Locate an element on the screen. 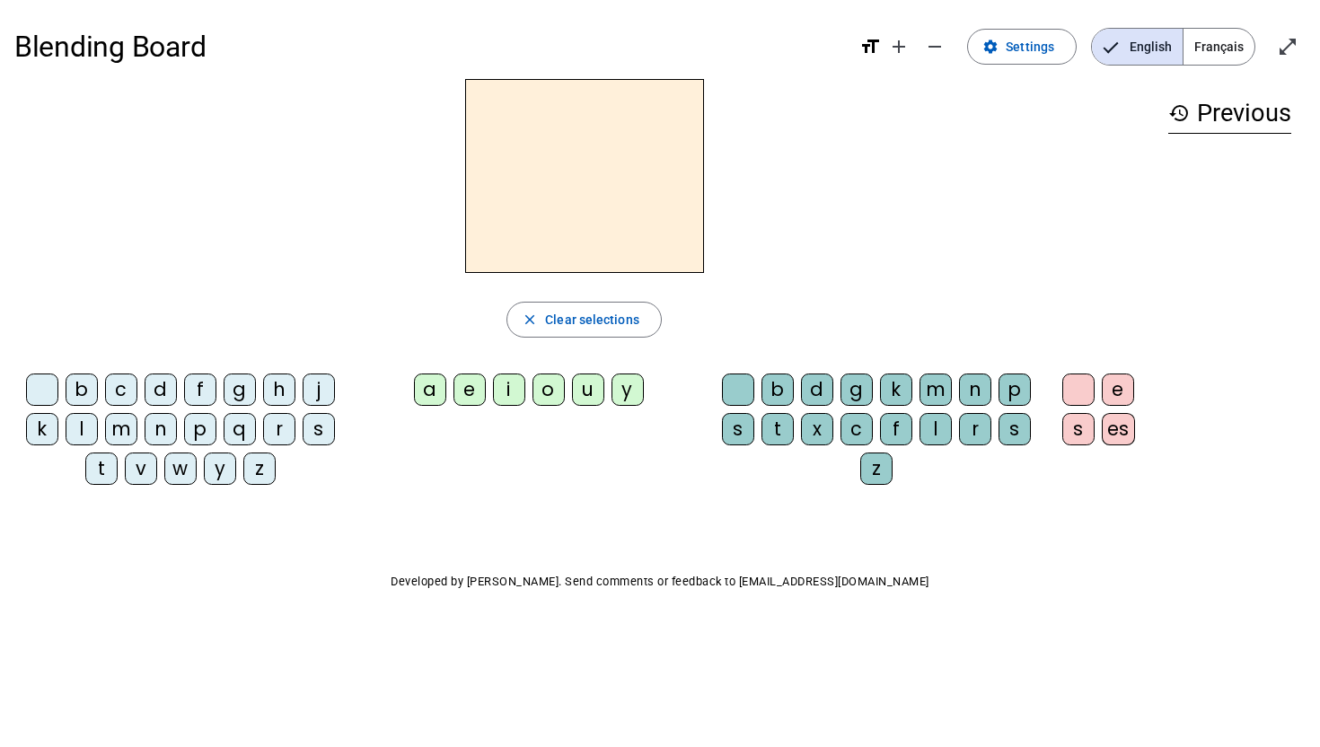 Image resolution: width=1320 pixels, height=747 pixels. div: es is located at coordinates (1118, 429).